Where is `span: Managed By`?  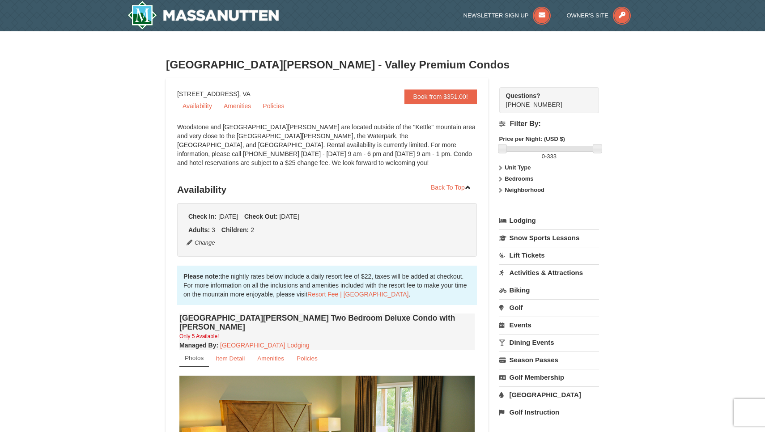
span: Managed By is located at coordinates (198, 345).